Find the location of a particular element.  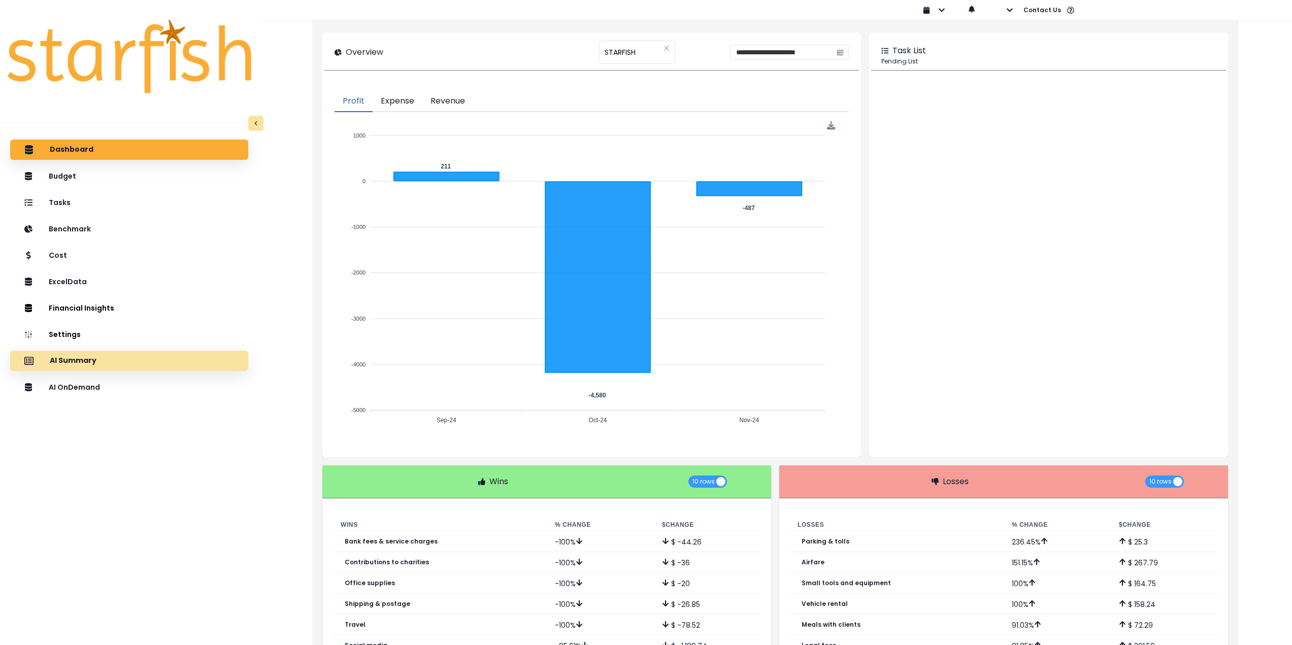

p: Pending List is located at coordinates (1048, 61).